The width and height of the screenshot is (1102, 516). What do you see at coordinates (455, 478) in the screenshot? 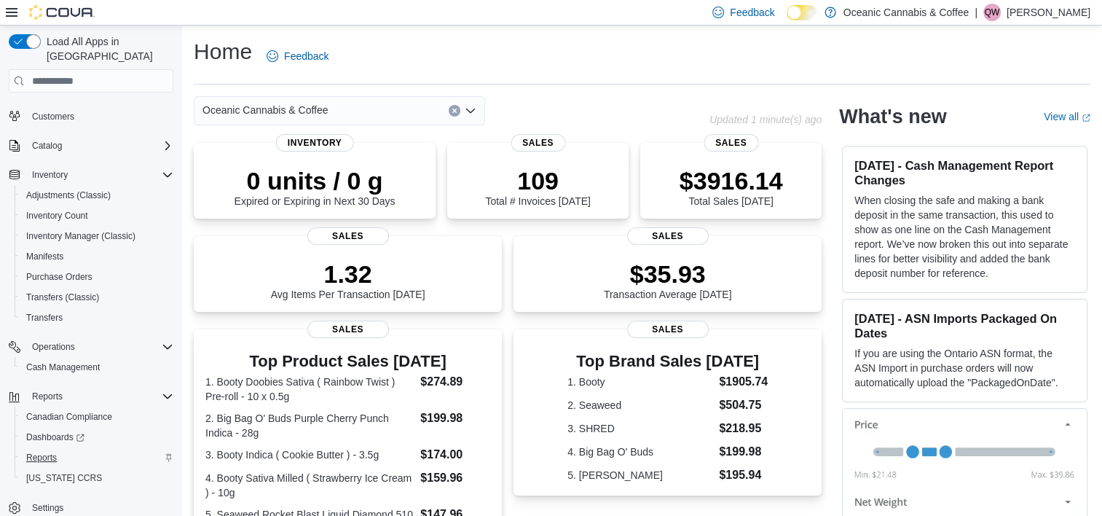
I see `dd: $159.96` at bounding box center [455, 478].